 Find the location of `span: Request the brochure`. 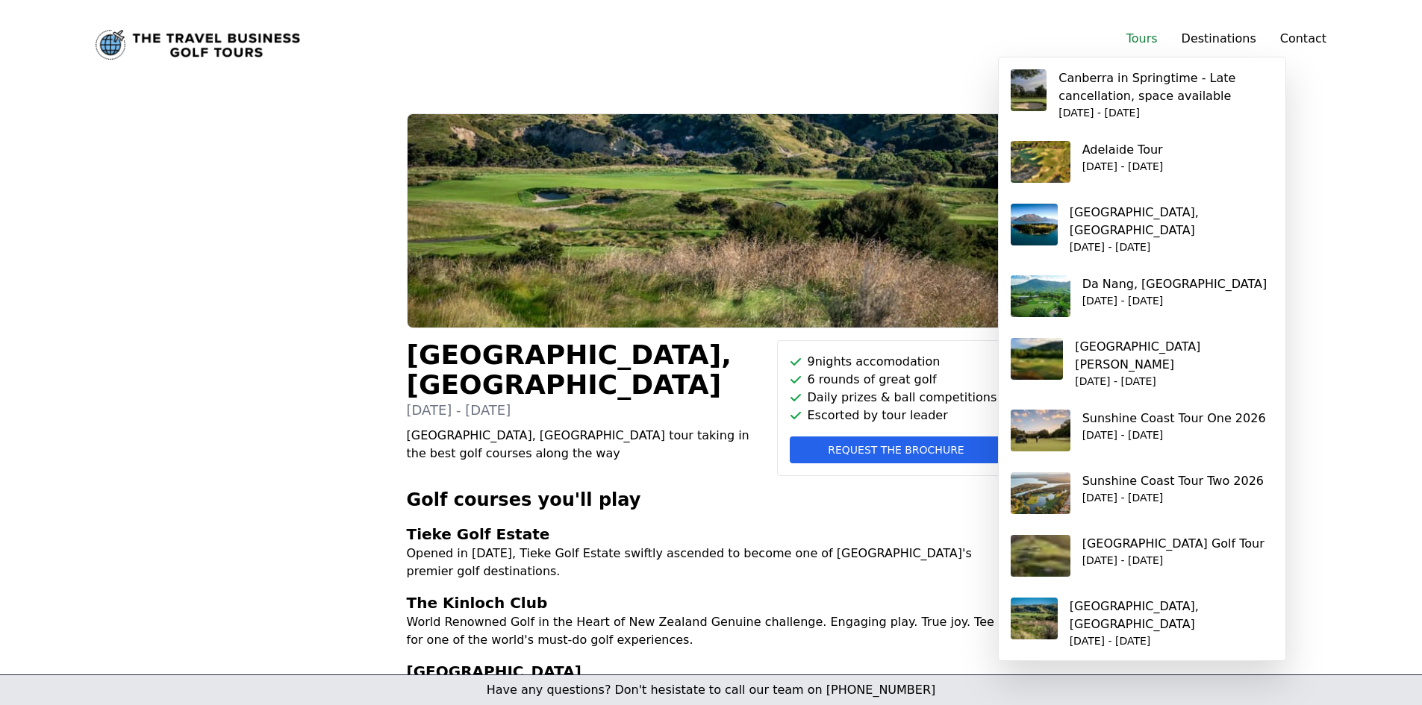

span: Request the brochure is located at coordinates (896, 450).